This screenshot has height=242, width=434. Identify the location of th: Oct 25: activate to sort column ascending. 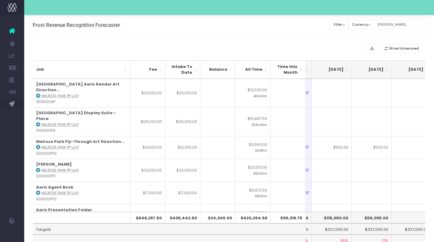
(372, 70).